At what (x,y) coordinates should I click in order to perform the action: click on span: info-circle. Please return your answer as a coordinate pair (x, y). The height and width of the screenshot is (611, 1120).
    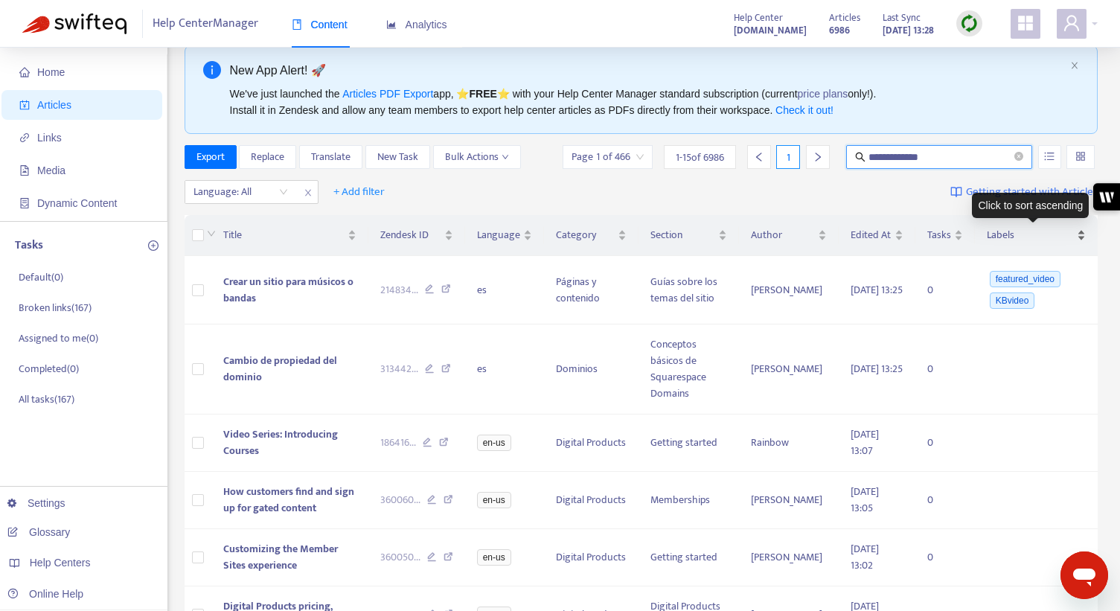
    Looking at the image, I should click on (212, 70).